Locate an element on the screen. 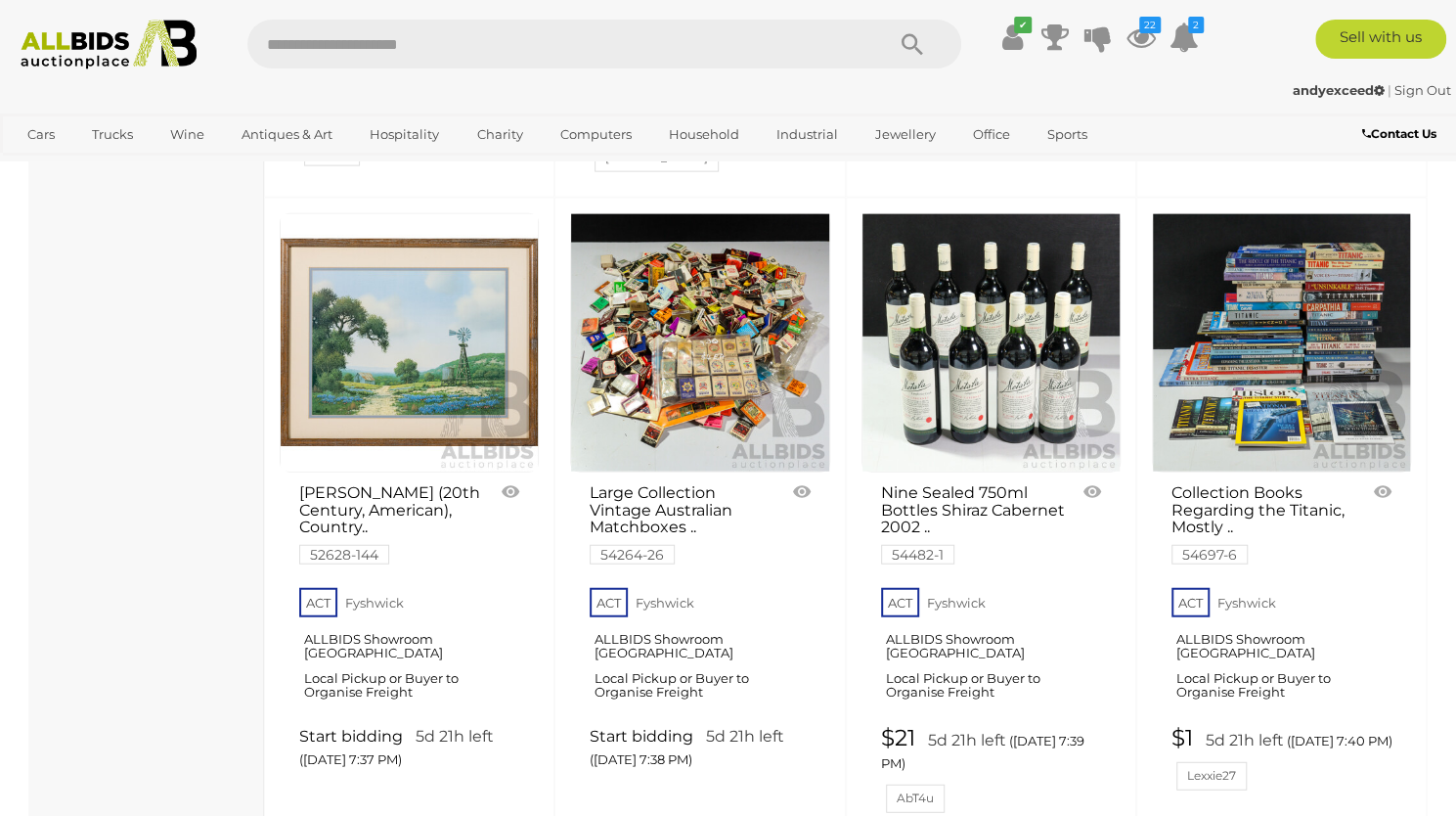 The height and width of the screenshot is (816, 1456). a: 2 is located at coordinates (1185, 37).